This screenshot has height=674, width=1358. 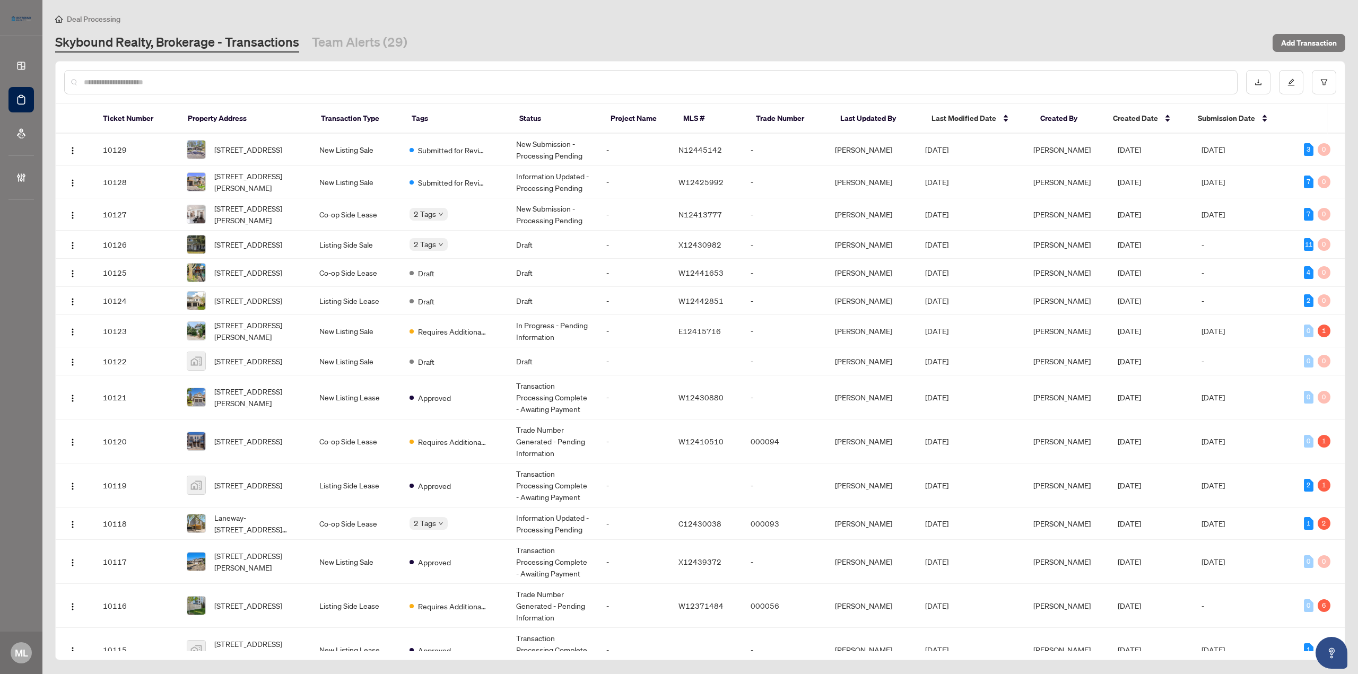 I want to click on img: logo, so click(x=21, y=19).